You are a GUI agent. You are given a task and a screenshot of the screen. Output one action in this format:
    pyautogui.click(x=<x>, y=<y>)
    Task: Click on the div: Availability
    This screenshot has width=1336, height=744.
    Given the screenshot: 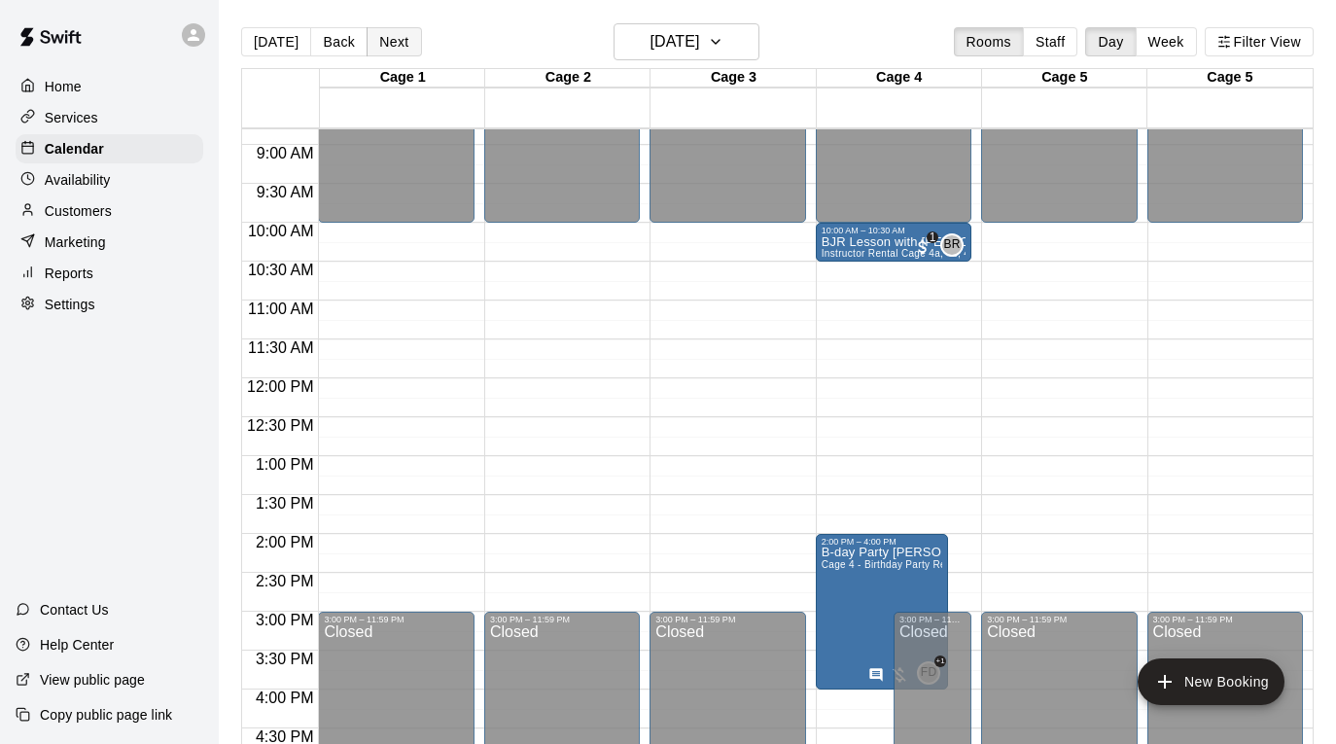 What is the action you would take?
    pyautogui.click(x=109, y=180)
    